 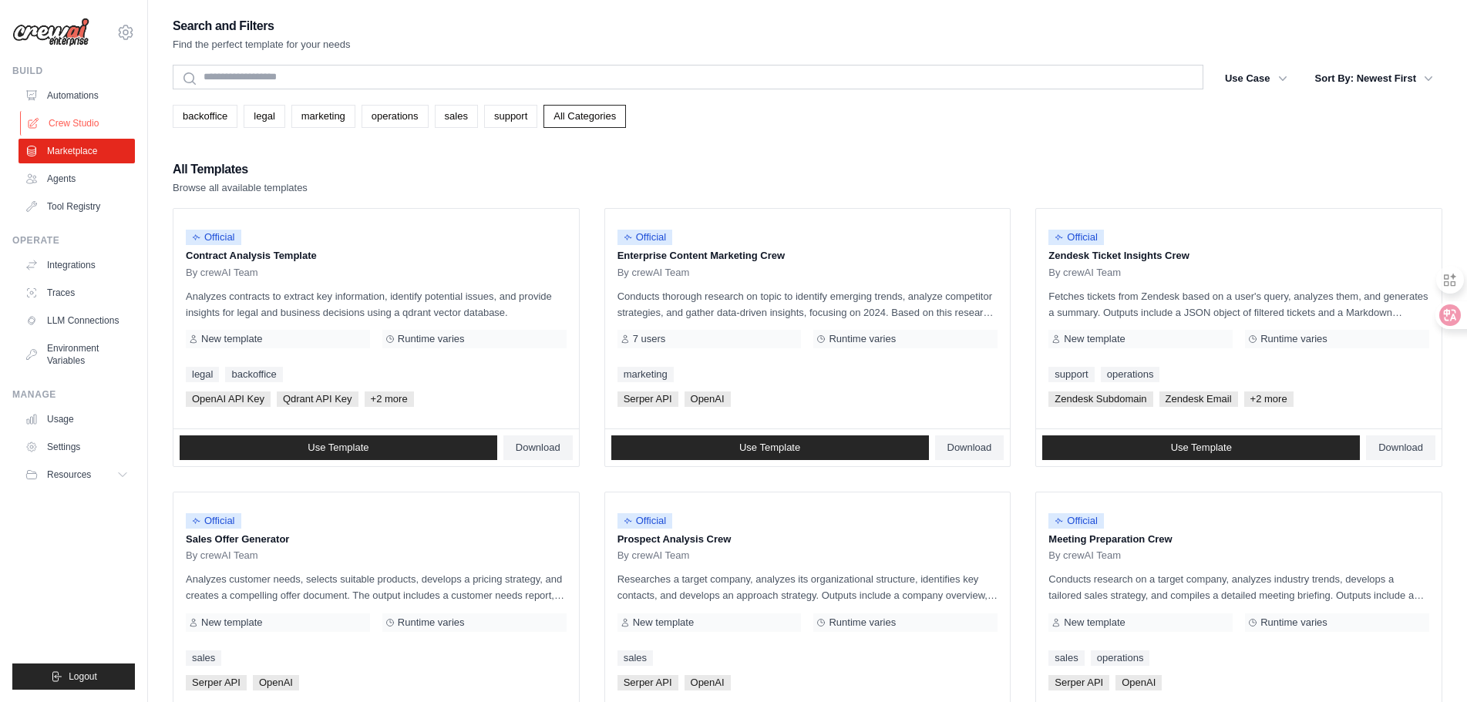 What do you see at coordinates (76, 447) in the screenshot?
I see `a: Settings` at bounding box center [76, 447].